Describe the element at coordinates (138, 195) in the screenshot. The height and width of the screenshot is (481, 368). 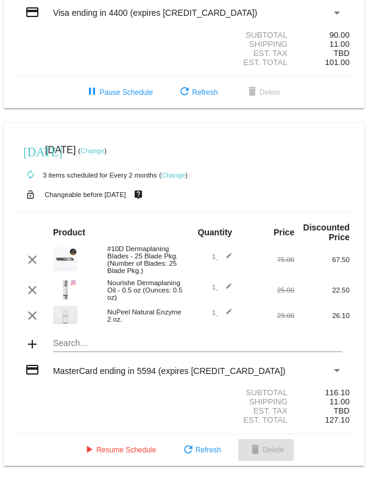
I see `mat-icon: live_help` at that location.